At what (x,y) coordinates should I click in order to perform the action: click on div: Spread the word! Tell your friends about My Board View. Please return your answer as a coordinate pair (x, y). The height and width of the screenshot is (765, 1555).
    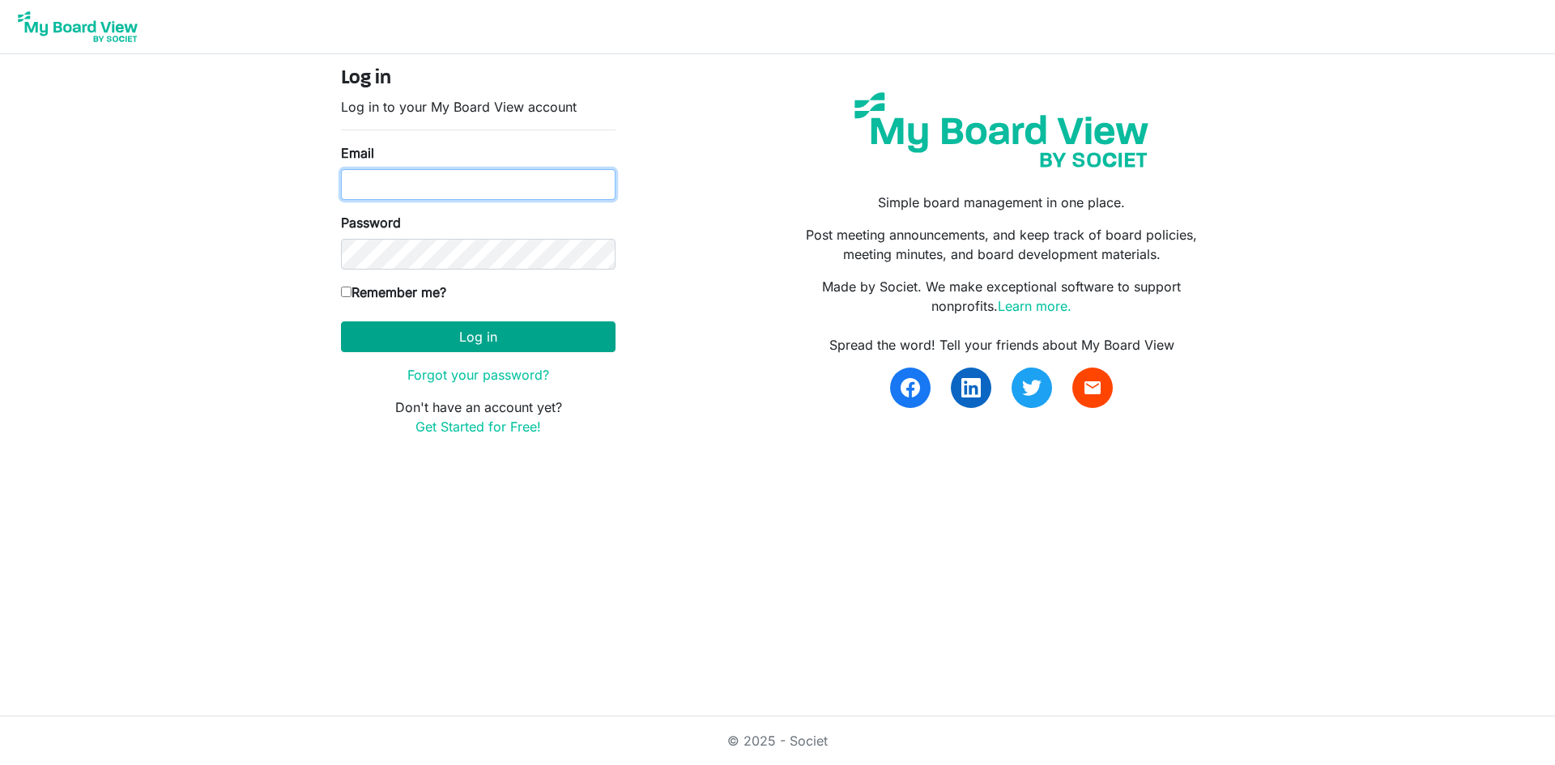
    Looking at the image, I should click on (1002, 345).